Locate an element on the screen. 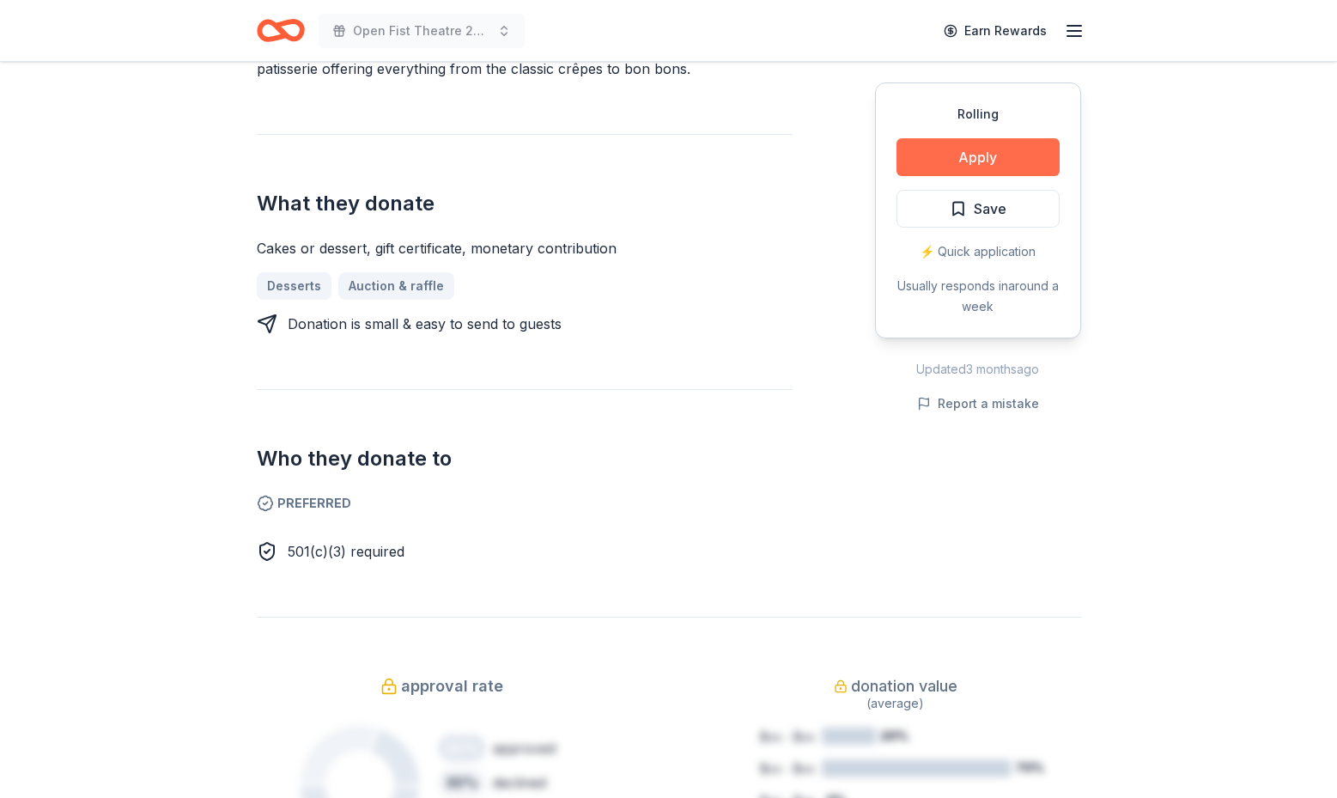  h2: What they donate is located at coordinates (525, 204).